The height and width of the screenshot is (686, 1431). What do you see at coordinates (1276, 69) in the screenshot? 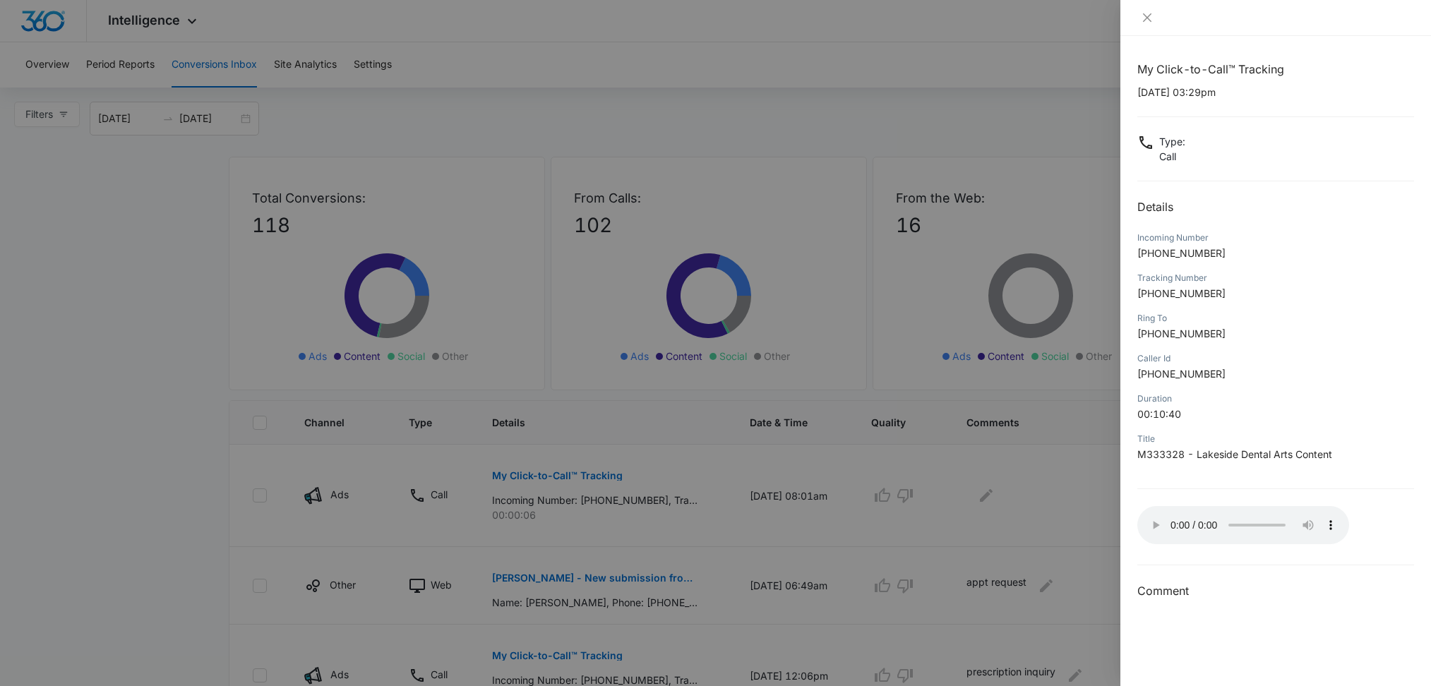
I see `h1: My Click-to-Call™ Tracking` at bounding box center [1276, 69].